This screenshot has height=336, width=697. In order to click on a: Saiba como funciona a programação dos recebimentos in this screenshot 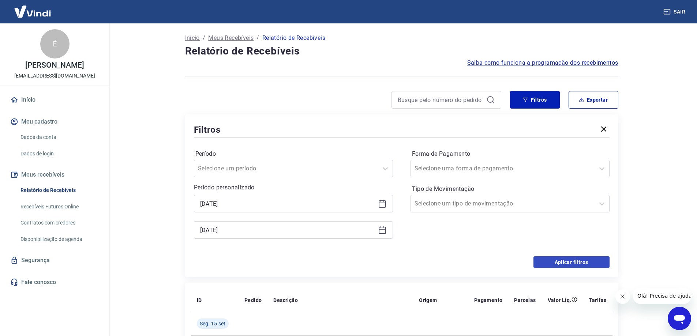, I will do `click(543, 63)`.